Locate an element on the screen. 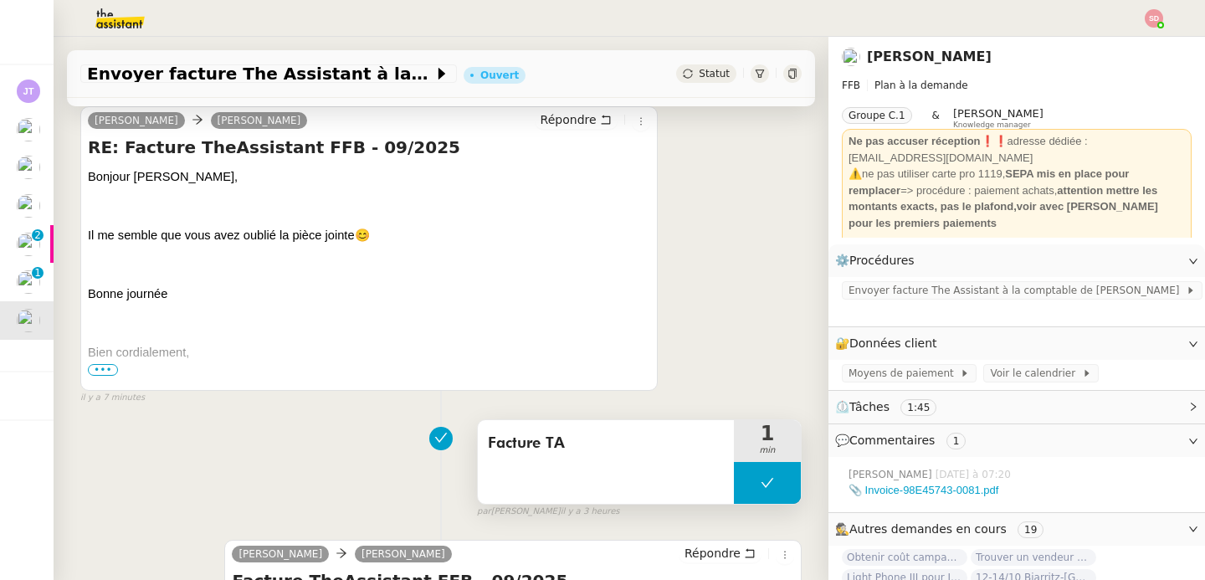 The image size is (1205, 580). a: 📎 Invoice-98E45743-0081.pdf is located at coordinates (923, 490).